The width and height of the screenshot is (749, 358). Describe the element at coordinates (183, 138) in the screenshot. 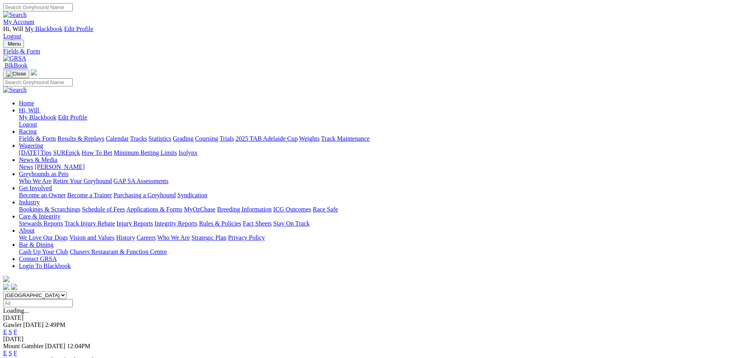

I see `a: Grading` at that location.